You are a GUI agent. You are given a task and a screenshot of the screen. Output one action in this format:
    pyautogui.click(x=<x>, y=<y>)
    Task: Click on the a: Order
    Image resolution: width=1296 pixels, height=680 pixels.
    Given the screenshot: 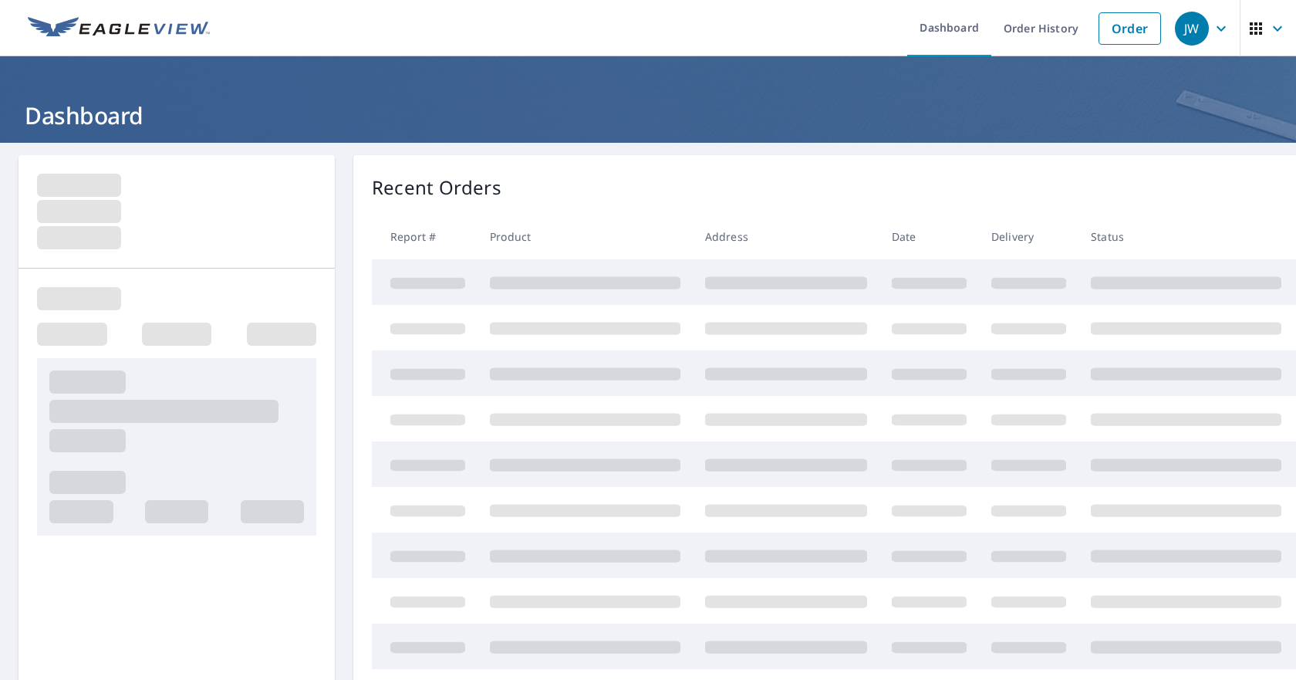 What is the action you would take?
    pyautogui.click(x=1129, y=29)
    